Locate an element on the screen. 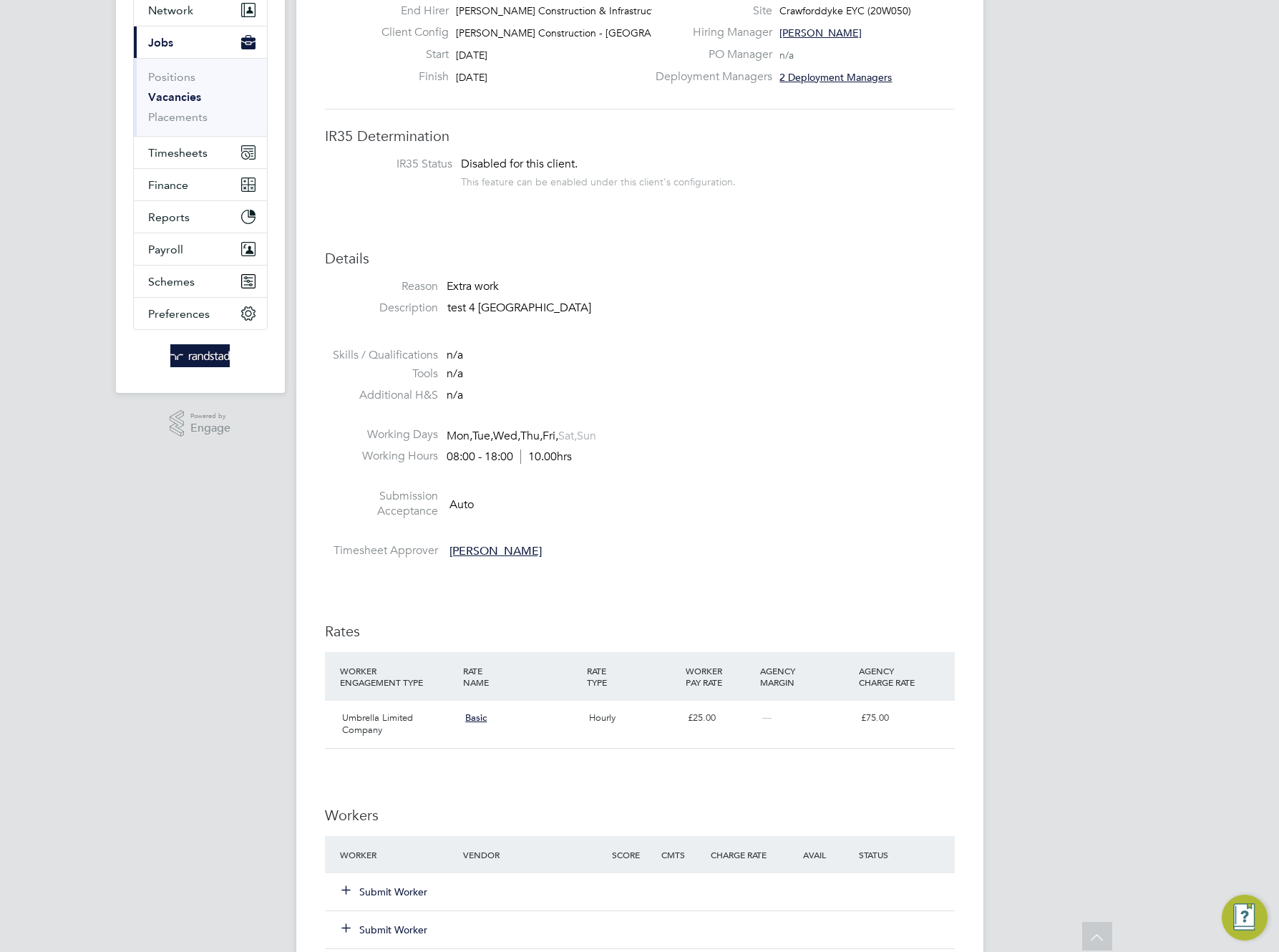  label: Tools is located at coordinates (381, 373).